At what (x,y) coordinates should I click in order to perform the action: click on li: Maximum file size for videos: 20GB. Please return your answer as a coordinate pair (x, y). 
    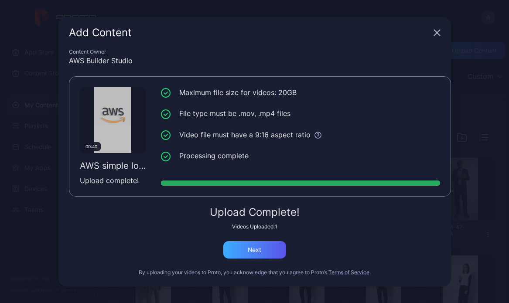
    Looking at the image, I should click on (301, 93).